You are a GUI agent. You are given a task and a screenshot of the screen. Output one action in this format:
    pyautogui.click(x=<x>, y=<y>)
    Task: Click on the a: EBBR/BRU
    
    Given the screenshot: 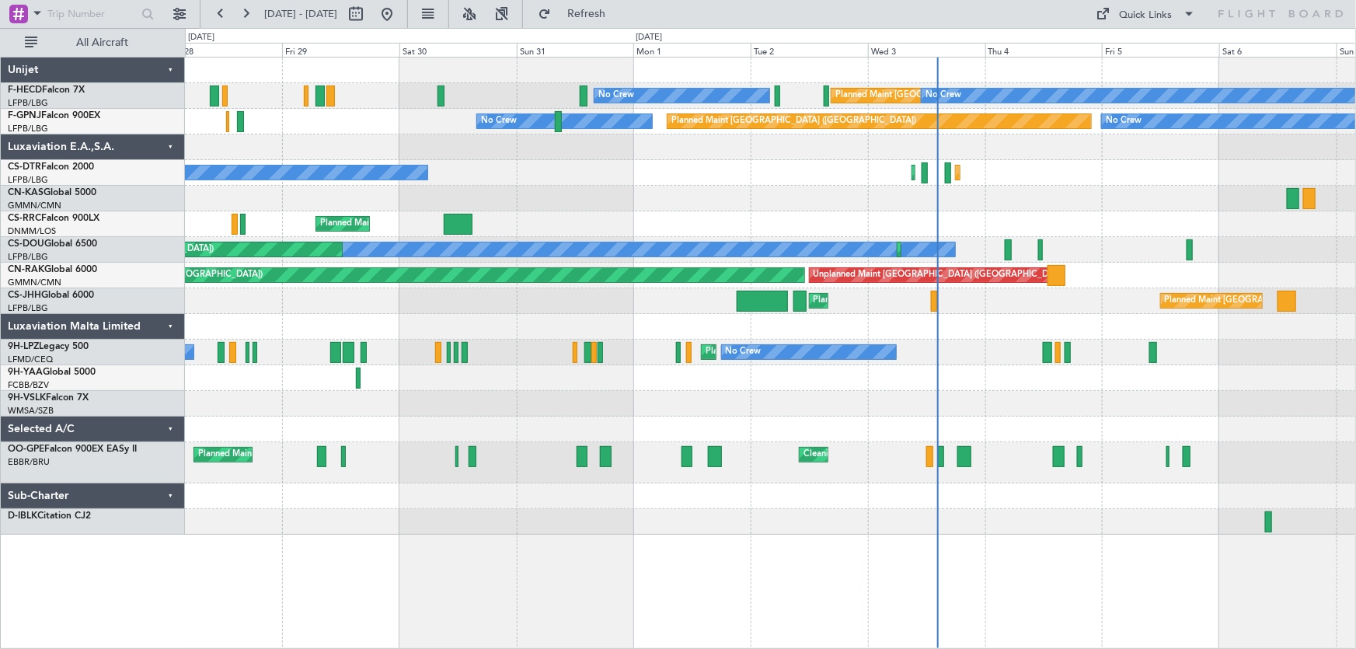 What is the action you would take?
    pyautogui.click(x=29, y=462)
    